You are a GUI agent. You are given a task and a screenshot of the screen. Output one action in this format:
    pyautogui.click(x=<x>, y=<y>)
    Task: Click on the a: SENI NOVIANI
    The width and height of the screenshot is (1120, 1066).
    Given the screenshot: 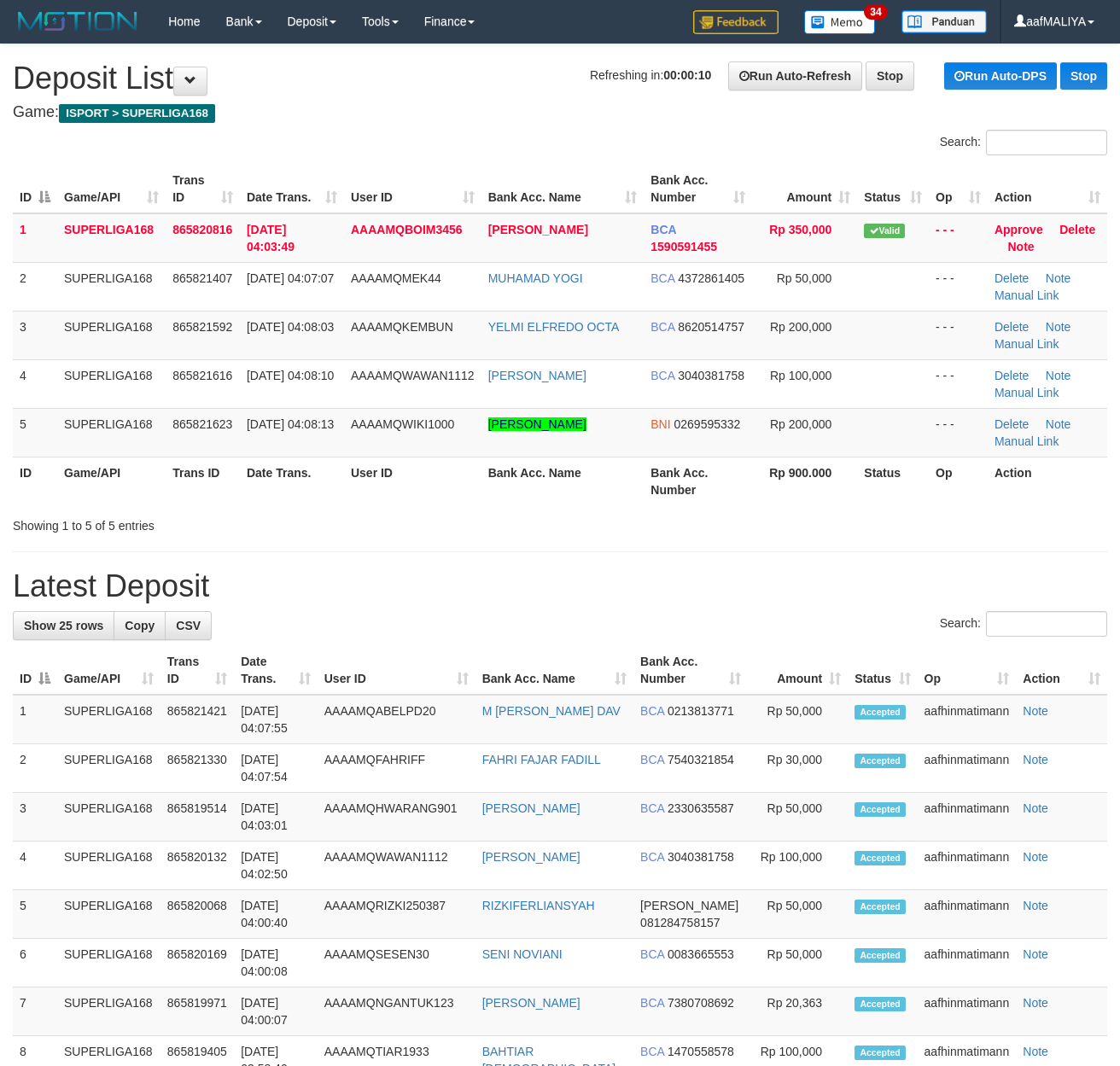 What is the action you would take?
    pyautogui.click(x=522, y=954)
    